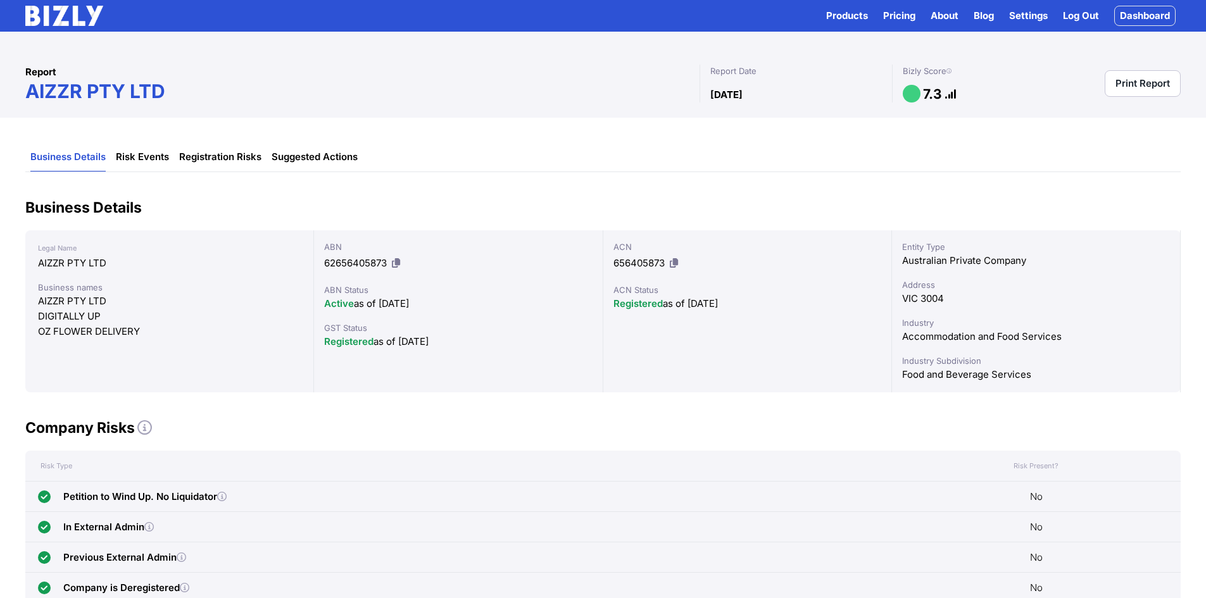 This screenshot has width=1206, height=598. What do you see at coordinates (1036, 375) in the screenshot?
I see `div: Food and Beverage Services` at bounding box center [1036, 375].